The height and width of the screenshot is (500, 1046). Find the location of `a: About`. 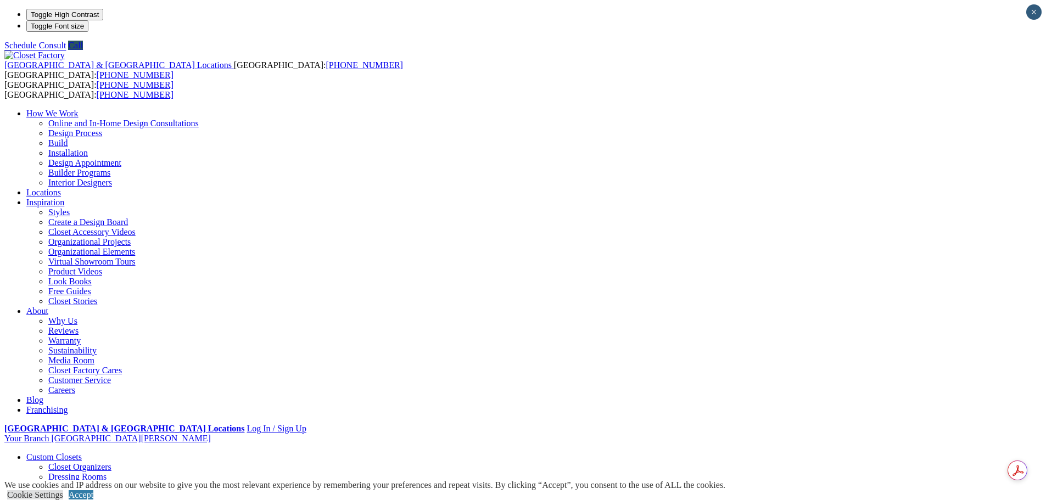

a: About is located at coordinates (37, 311).